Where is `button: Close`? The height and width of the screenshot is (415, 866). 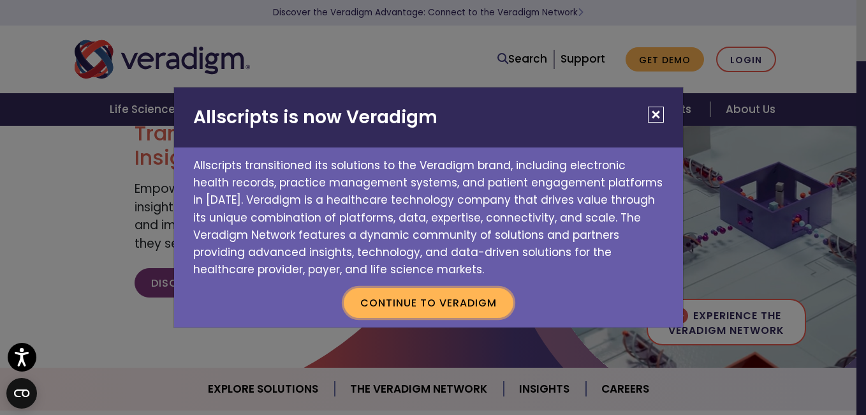
button: Close is located at coordinates (656, 114).